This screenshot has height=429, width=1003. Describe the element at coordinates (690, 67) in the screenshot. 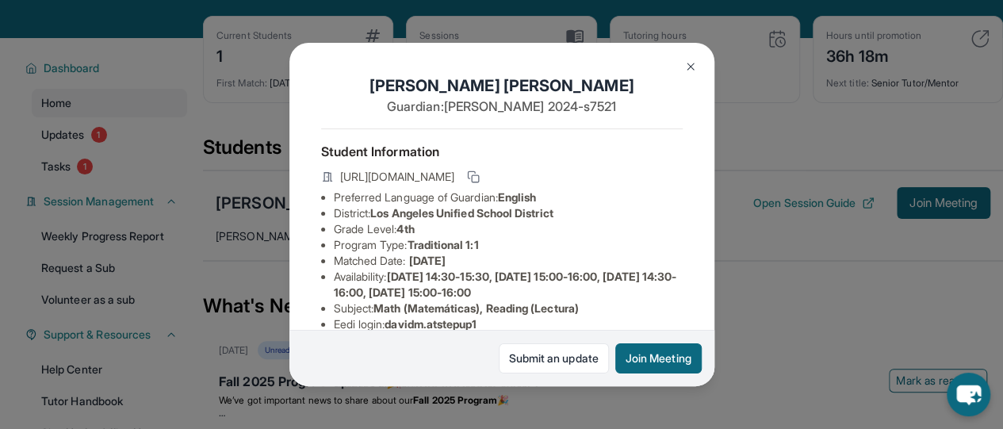

I see `img: Close Icon` at that location.